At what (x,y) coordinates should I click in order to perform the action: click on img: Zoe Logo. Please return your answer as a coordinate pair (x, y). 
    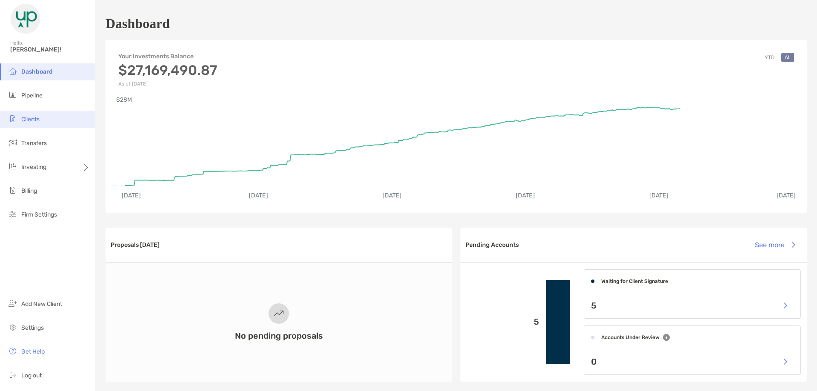
    Looking at the image, I should click on (26, 19).